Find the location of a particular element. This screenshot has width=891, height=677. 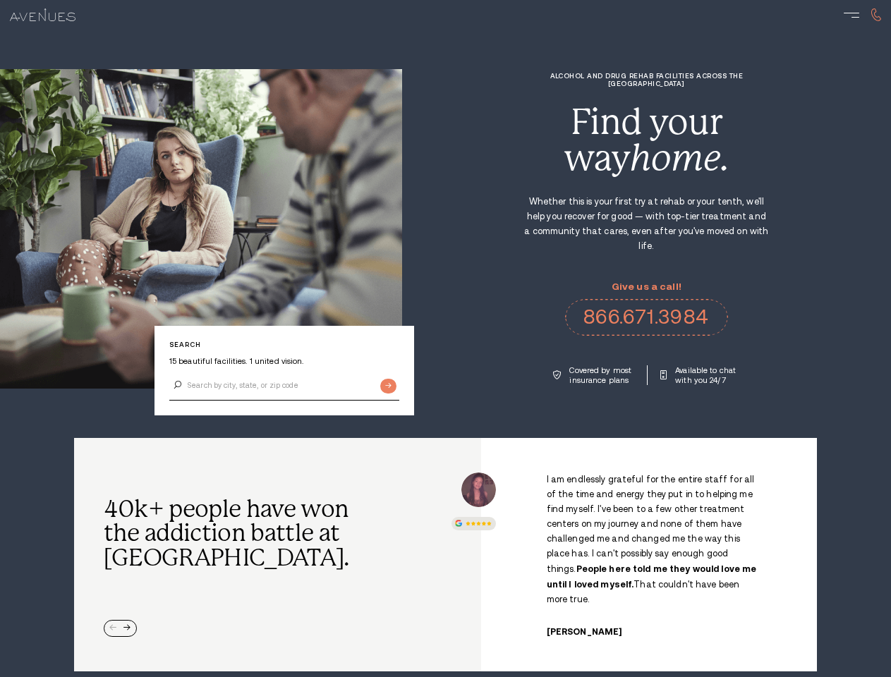

i: home. is located at coordinates (679, 158).